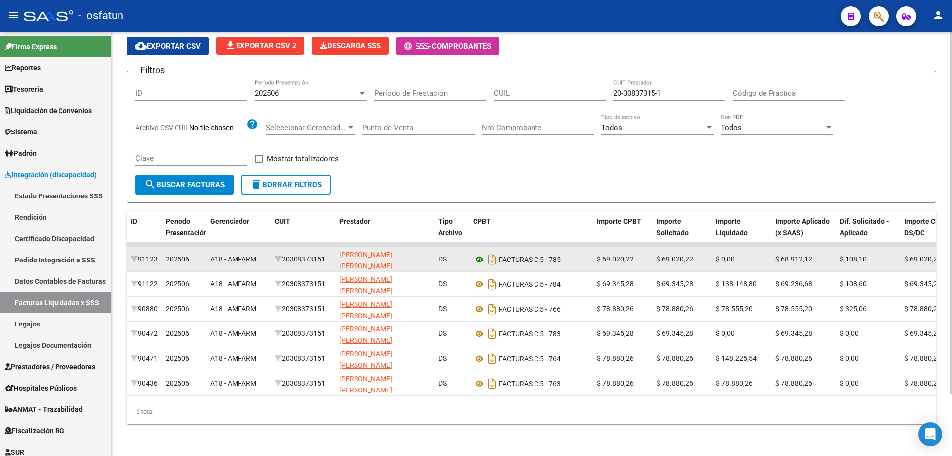  I want to click on datatable-header-cell: Dif. Solicitado - Aplicado, so click(868, 232).